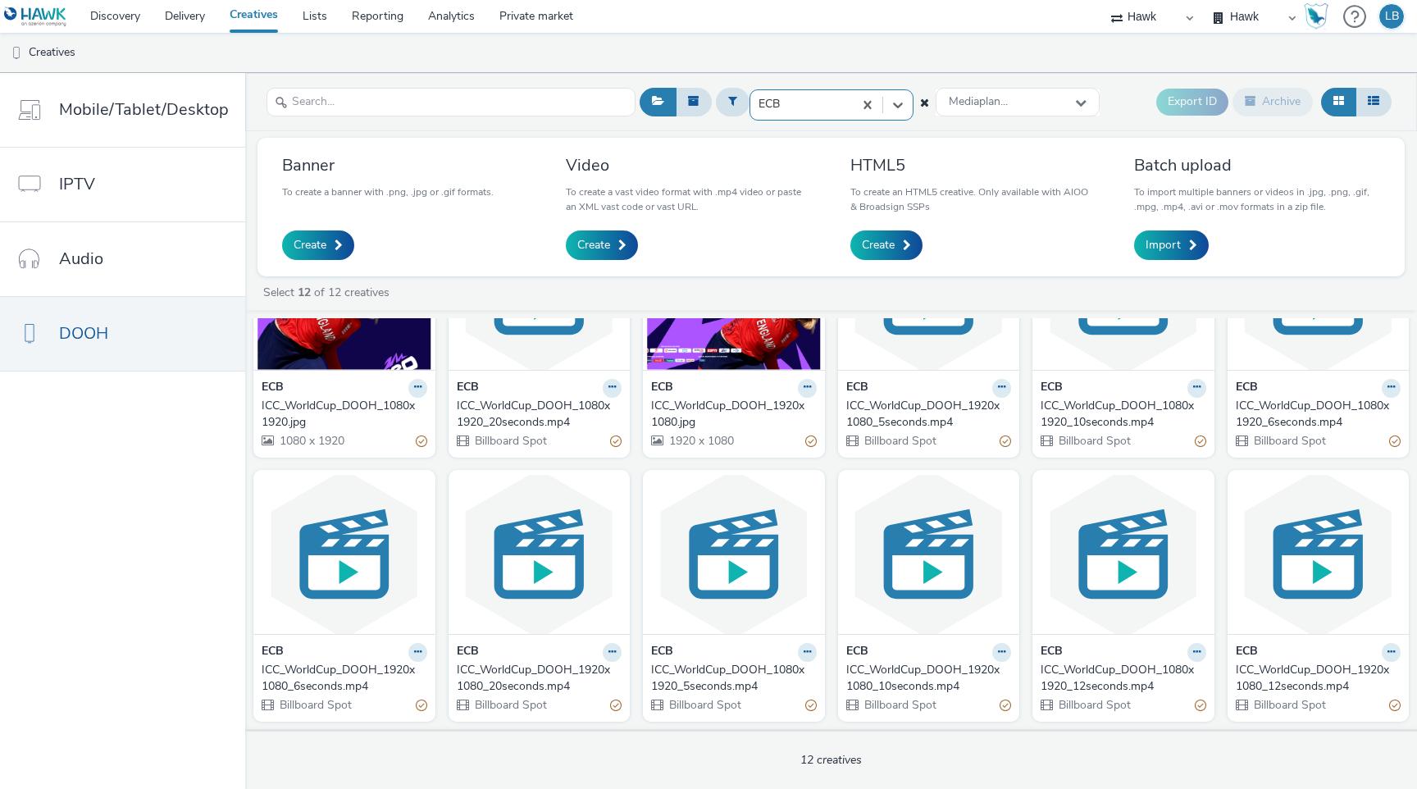 This screenshot has height=789, width=1417. I want to click on div: ICC_WorldCup_DOOH_1080x1920_12seconds.mp4, so click(1120, 678).